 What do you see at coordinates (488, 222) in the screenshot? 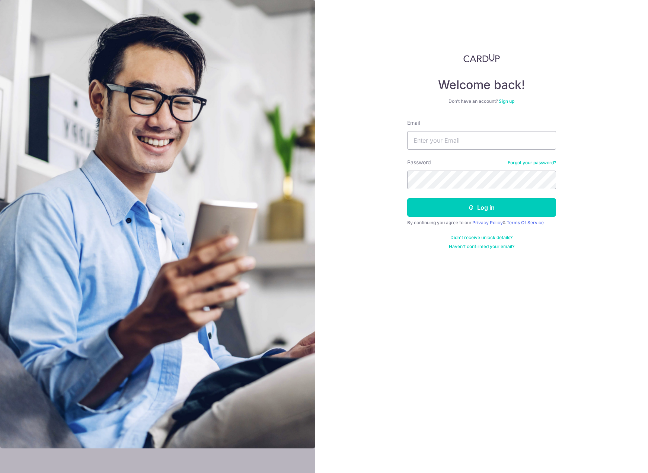
I see `a: Privacy Policy` at bounding box center [488, 222].